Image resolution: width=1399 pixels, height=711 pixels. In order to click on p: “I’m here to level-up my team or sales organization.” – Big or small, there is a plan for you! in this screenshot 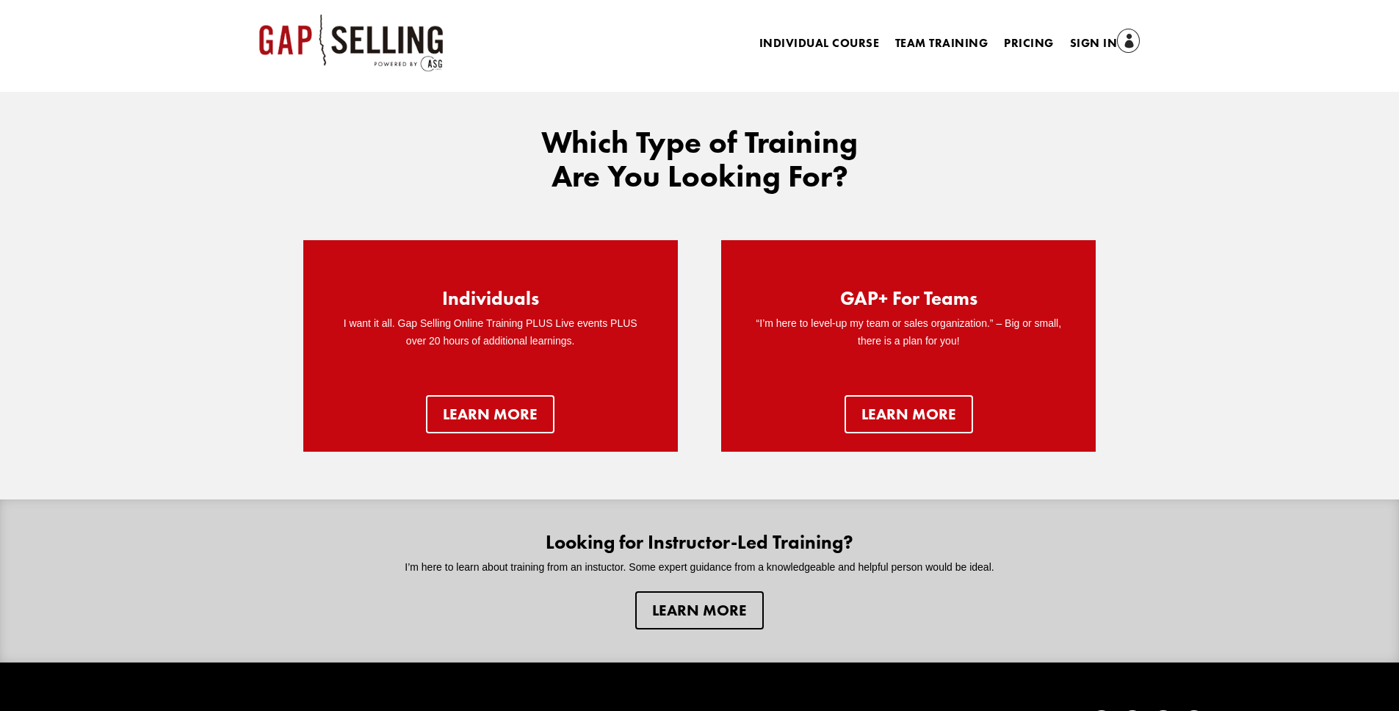, I will do `click(909, 333)`.